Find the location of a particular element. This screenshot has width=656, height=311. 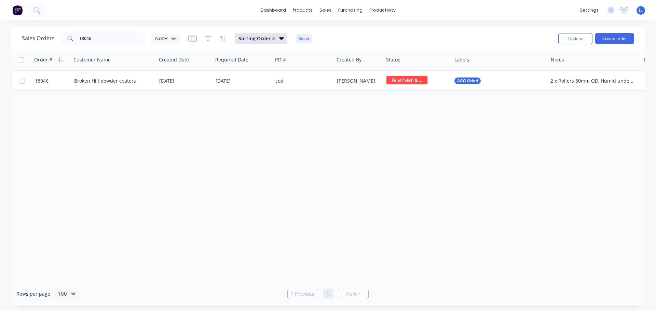

div: Notes is located at coordinates (557, 60).